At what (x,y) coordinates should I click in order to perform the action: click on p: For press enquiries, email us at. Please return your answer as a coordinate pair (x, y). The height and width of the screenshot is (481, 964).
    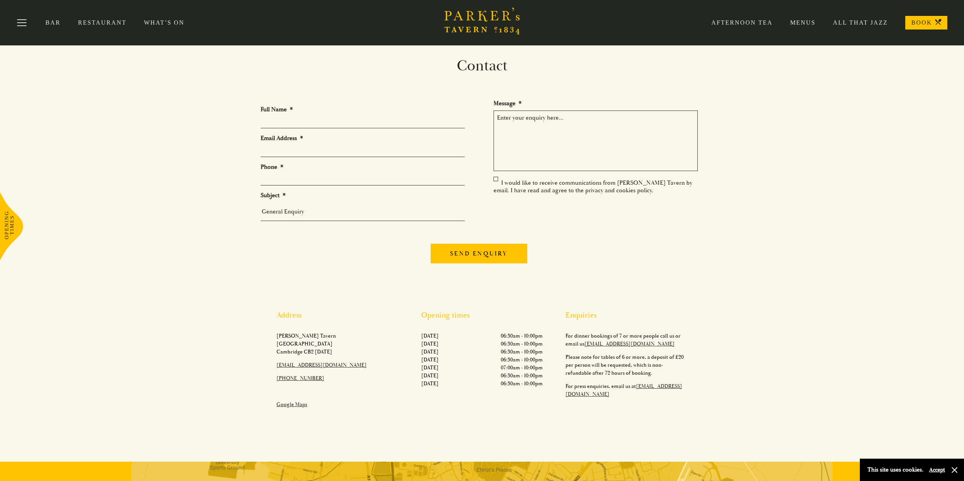
    Looking at the image, I should click on (626, 390).